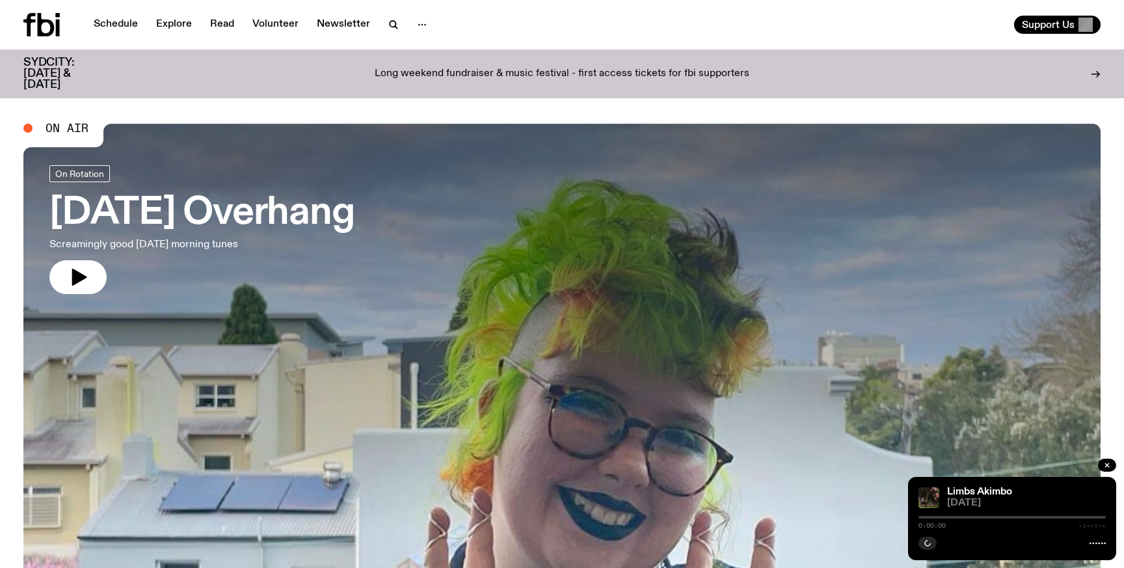 This screenshot has height=568, width=1124. I want to click on img: Jackson sits at an outdoor table, legs crossed and gazing at a black and brown dog also sitting a..., so click(929, 498).